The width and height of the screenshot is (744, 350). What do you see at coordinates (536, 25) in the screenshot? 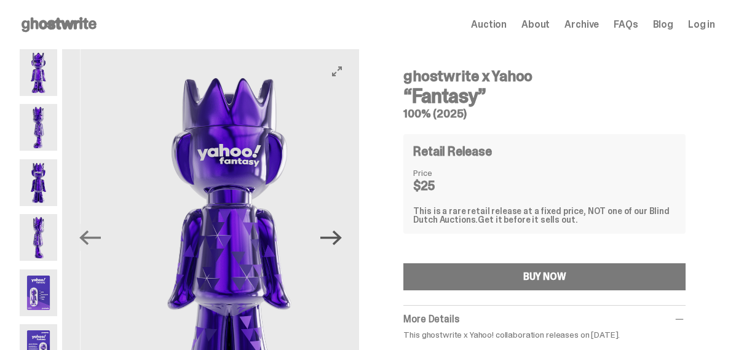
I see `a: About` at bounding box center [536, 25].